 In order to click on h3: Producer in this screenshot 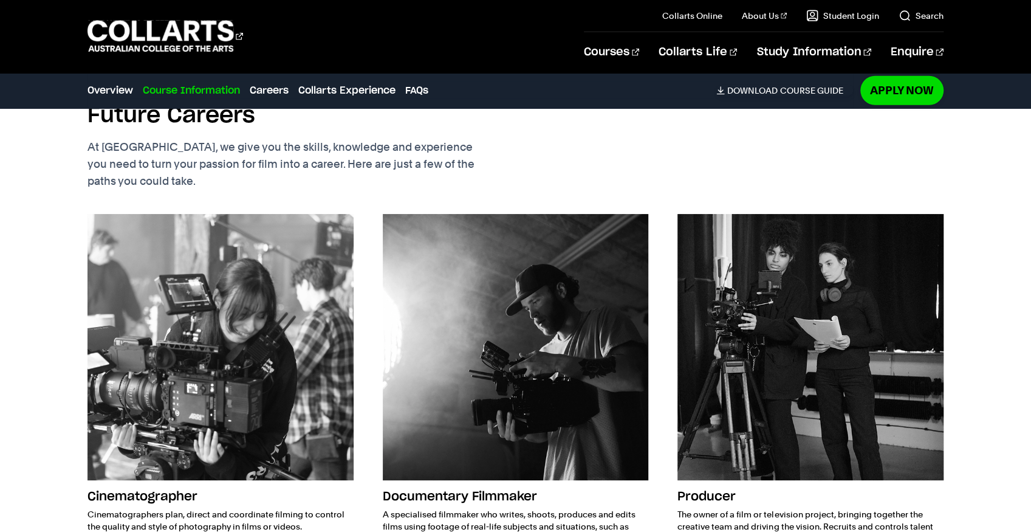, I will do `click(810, 496)`.